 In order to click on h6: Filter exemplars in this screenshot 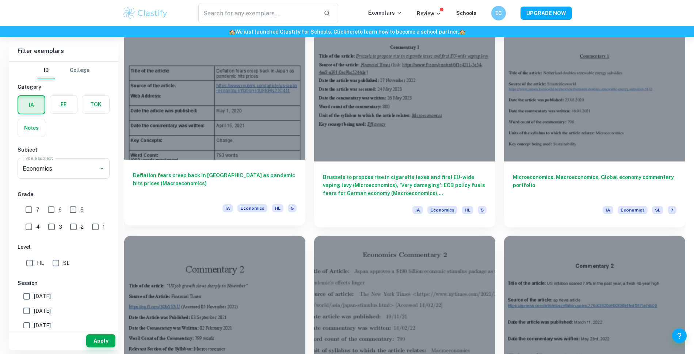, I will do `click(64, 51)`.